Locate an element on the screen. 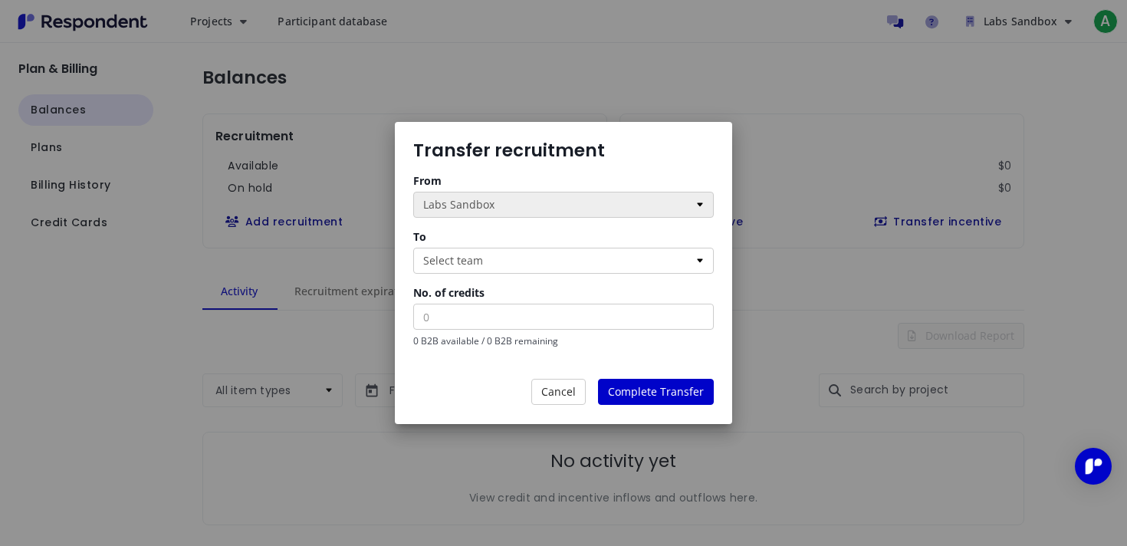 This screenshot has height=546, width=1127. button: Cancel is located at coordinates (558, 392).